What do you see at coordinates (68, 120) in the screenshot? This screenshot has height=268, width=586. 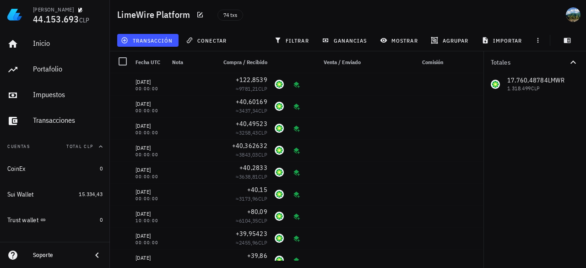 I see `div: Transacciones` at bounding box center [68, 120].